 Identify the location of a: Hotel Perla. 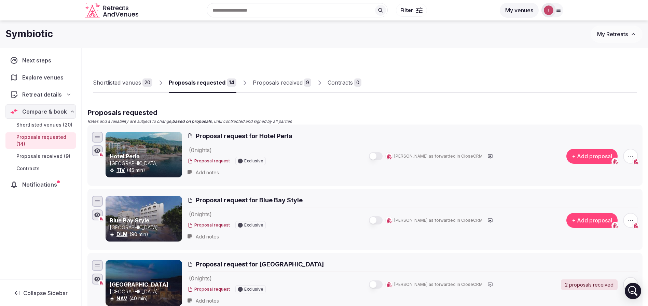
(125, 156).